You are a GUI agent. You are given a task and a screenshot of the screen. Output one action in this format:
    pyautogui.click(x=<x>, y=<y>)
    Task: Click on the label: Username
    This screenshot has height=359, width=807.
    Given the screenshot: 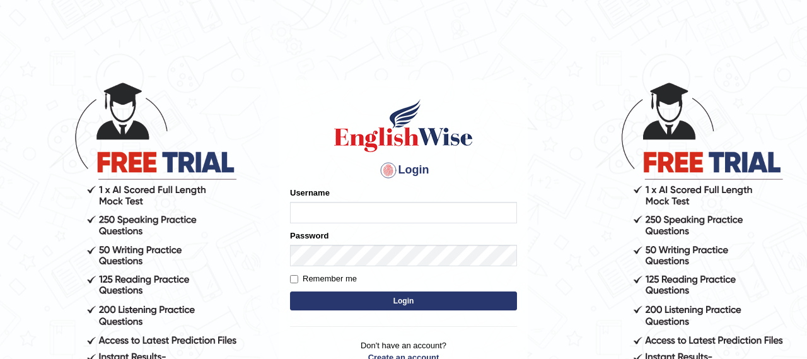 What is the action you would take?
    pyautogui.click(x=309, y=192)
    